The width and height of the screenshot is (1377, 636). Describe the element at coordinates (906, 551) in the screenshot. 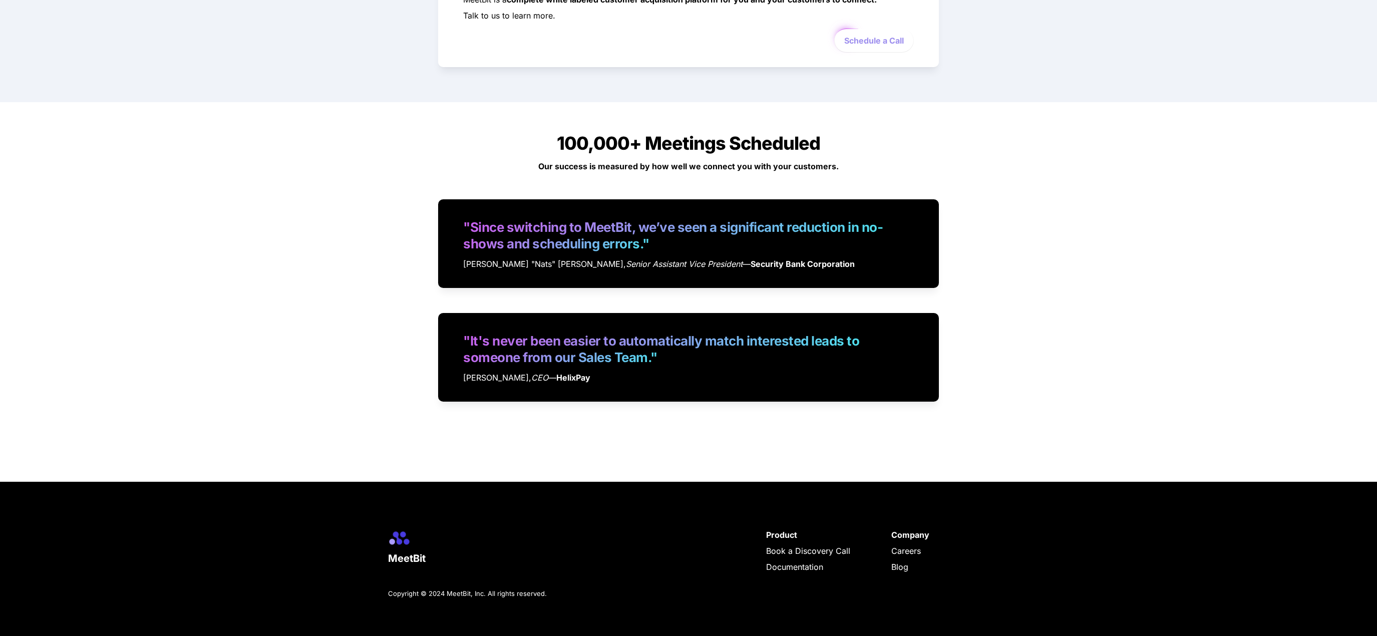

I see `a: Careers` at that location.